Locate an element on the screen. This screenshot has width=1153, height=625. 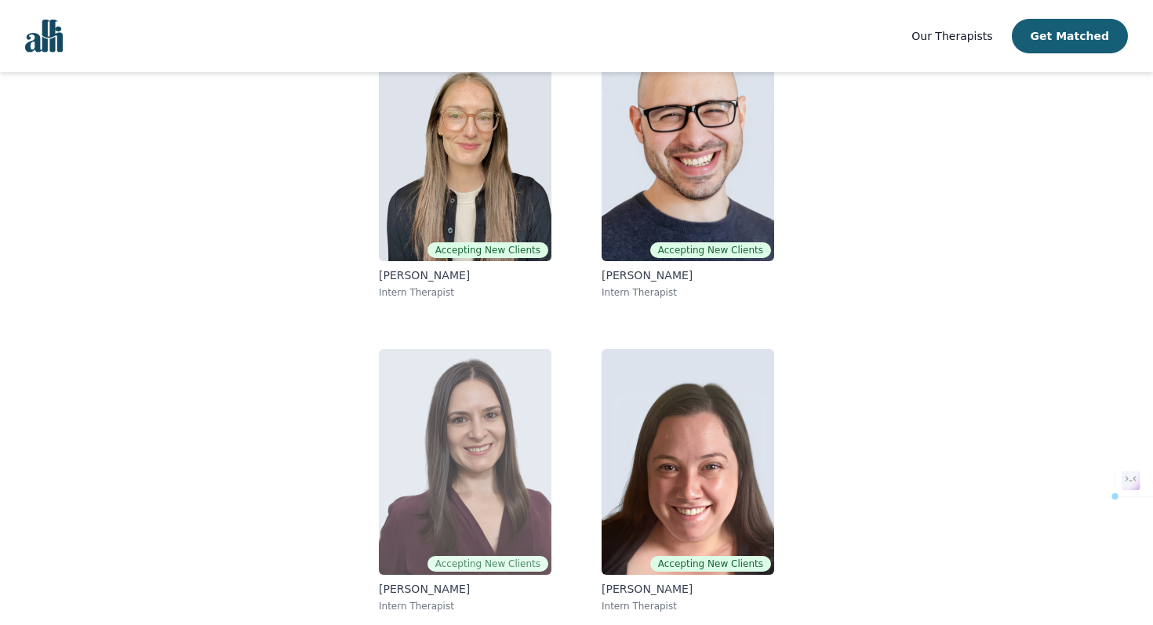
img: Jennifer Weber is located at coordinates (688, 462).